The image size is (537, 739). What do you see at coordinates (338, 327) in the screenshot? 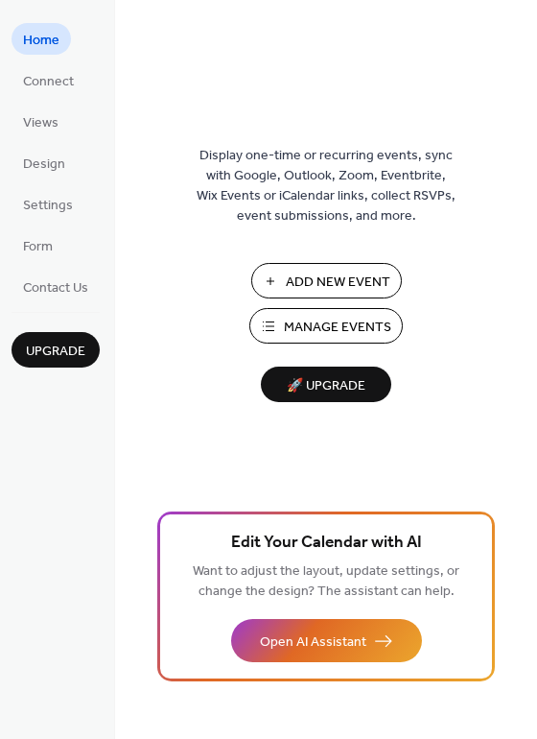
I see `span: Manage Events` at bounding box center [338, 327].